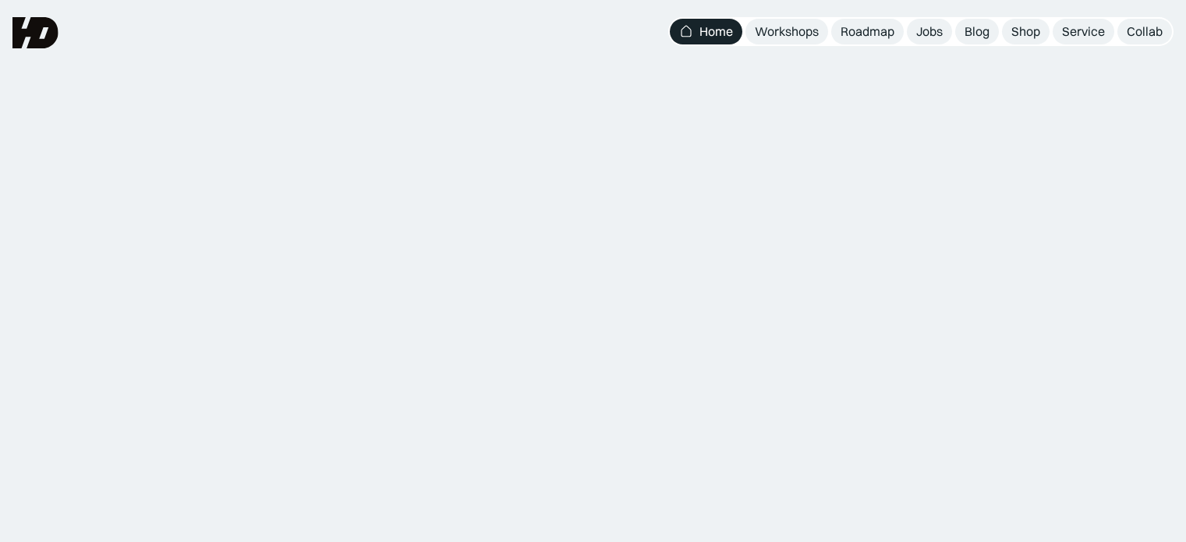  Describe the element at coordinates (787, 31) in the screenshot. I see `div: Workshops` at that location.